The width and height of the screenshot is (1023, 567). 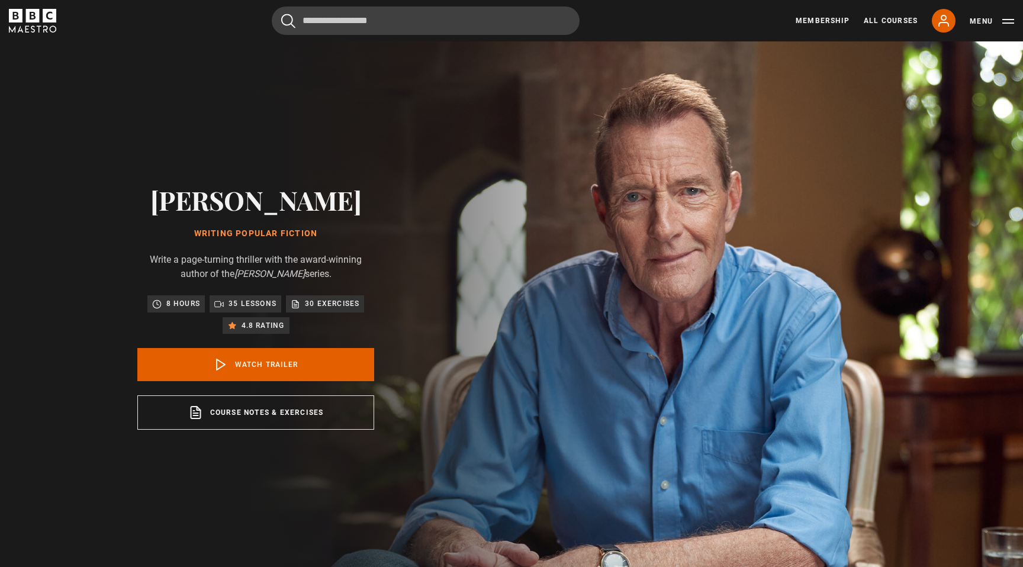 What do you see at coordinates (822, 21) in the screenshot?
I see `a: Membership` at bounding box center [822, 21].